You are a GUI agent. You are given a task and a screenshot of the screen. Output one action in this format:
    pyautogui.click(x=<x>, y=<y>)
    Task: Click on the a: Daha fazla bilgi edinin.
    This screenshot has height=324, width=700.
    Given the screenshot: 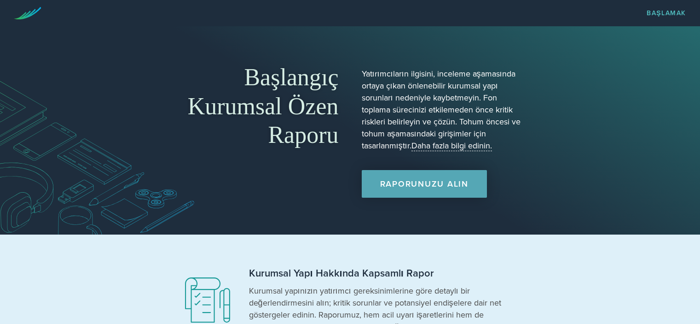 What is the action you would take?
    pyautogui.click(x=452, y=146)
    